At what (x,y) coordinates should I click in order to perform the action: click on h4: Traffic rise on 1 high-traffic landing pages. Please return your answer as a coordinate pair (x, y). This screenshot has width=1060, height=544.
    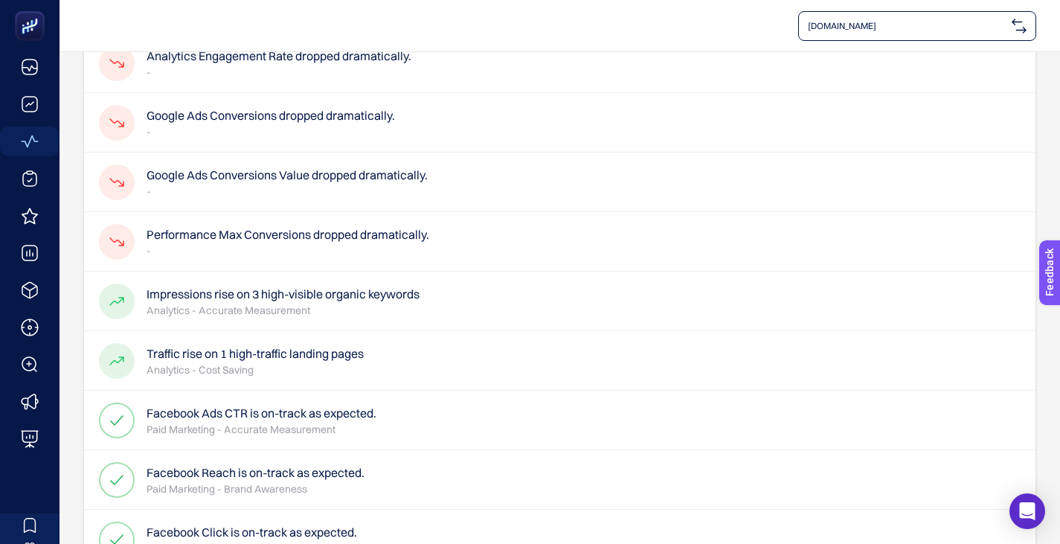
    Looking at the image, I should click on (255, 353).